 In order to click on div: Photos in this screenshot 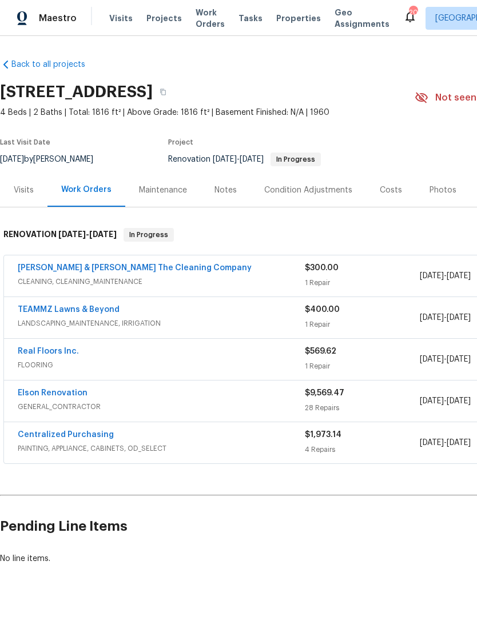, I will do `click(442, 190)`.